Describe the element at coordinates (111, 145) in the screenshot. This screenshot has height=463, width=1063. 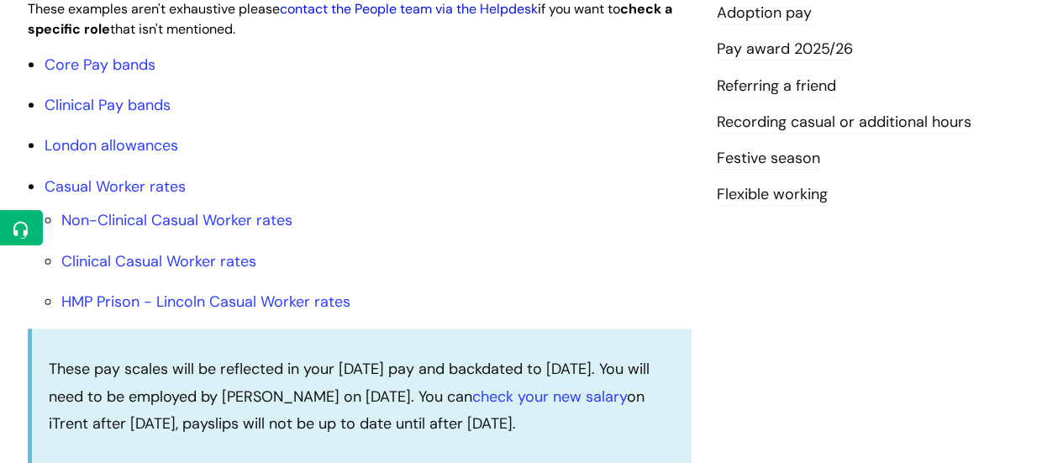
I see `a: London allowances` at that location.